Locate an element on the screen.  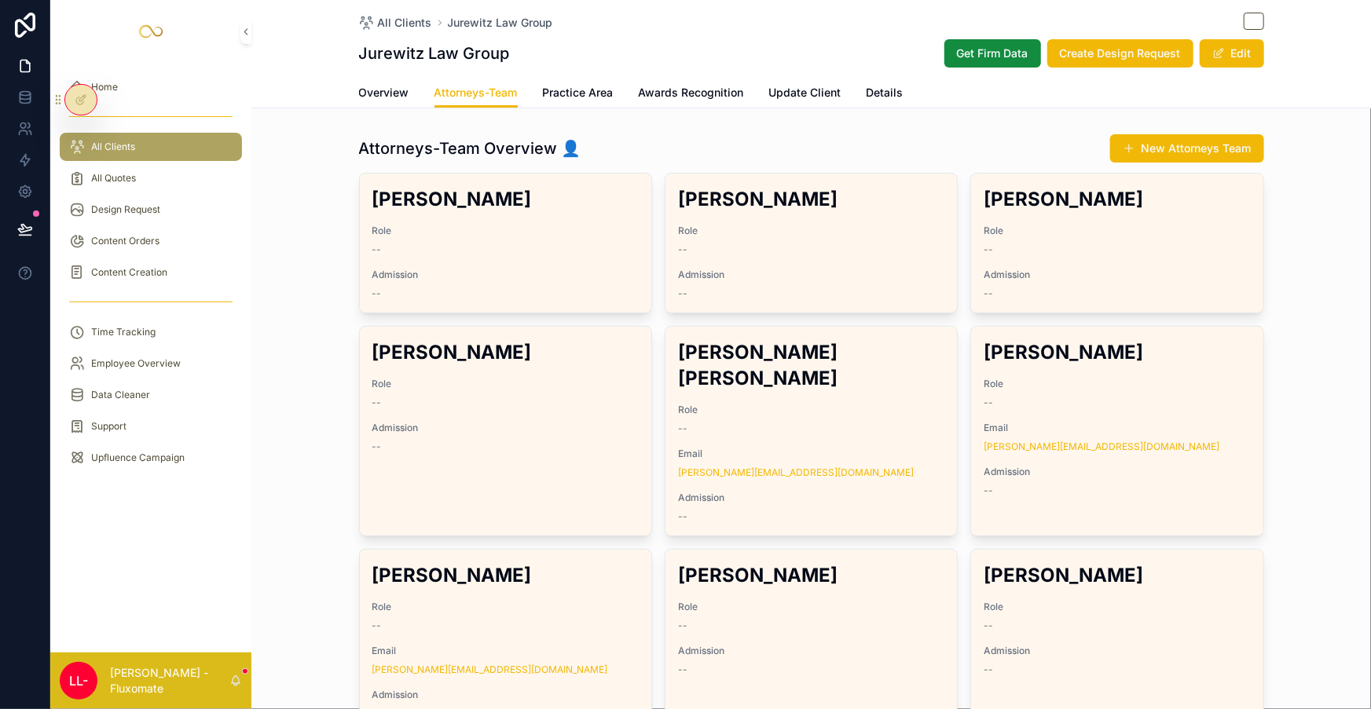
a: Awards Recognition is located at coordinates (691, 94).